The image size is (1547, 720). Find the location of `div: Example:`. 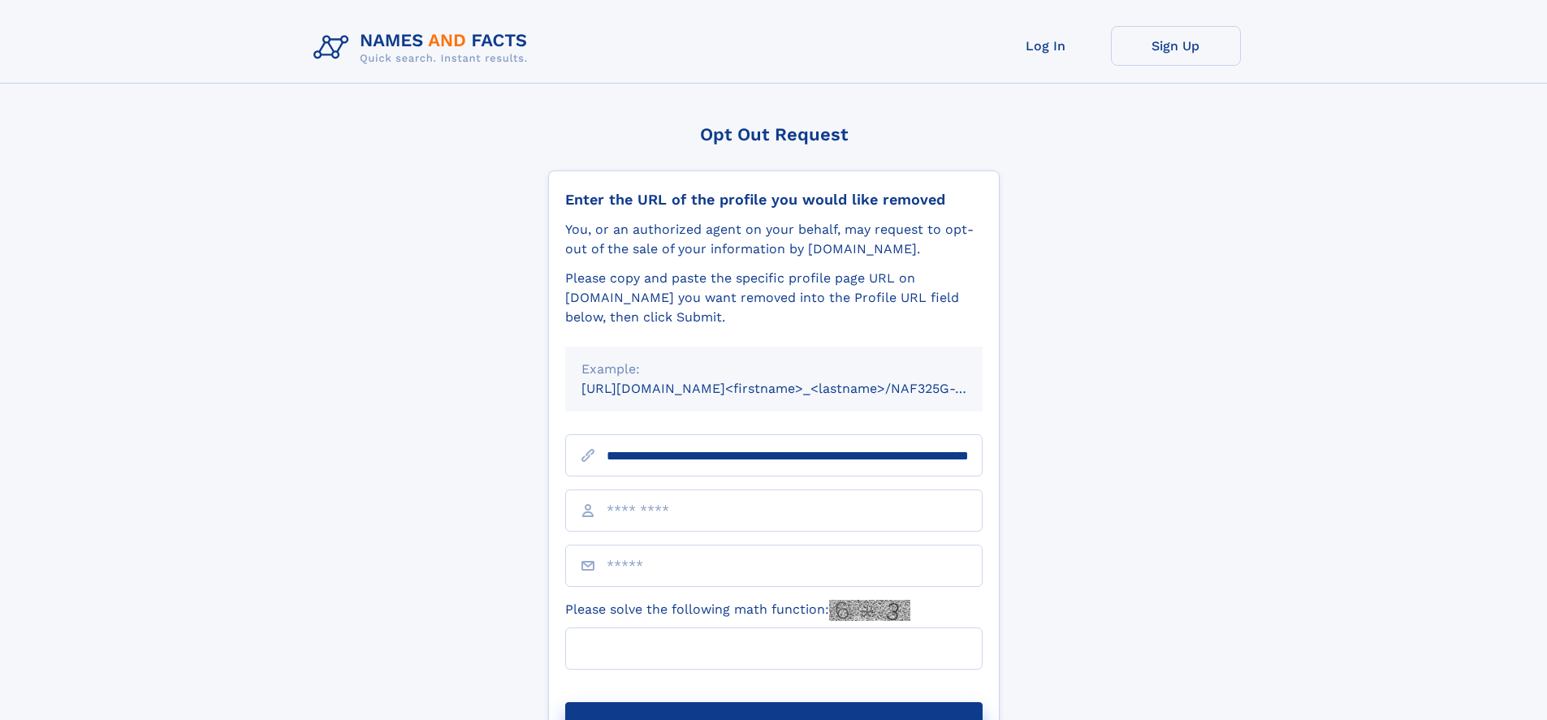

div: Example: is located at coordinates (774, 369).